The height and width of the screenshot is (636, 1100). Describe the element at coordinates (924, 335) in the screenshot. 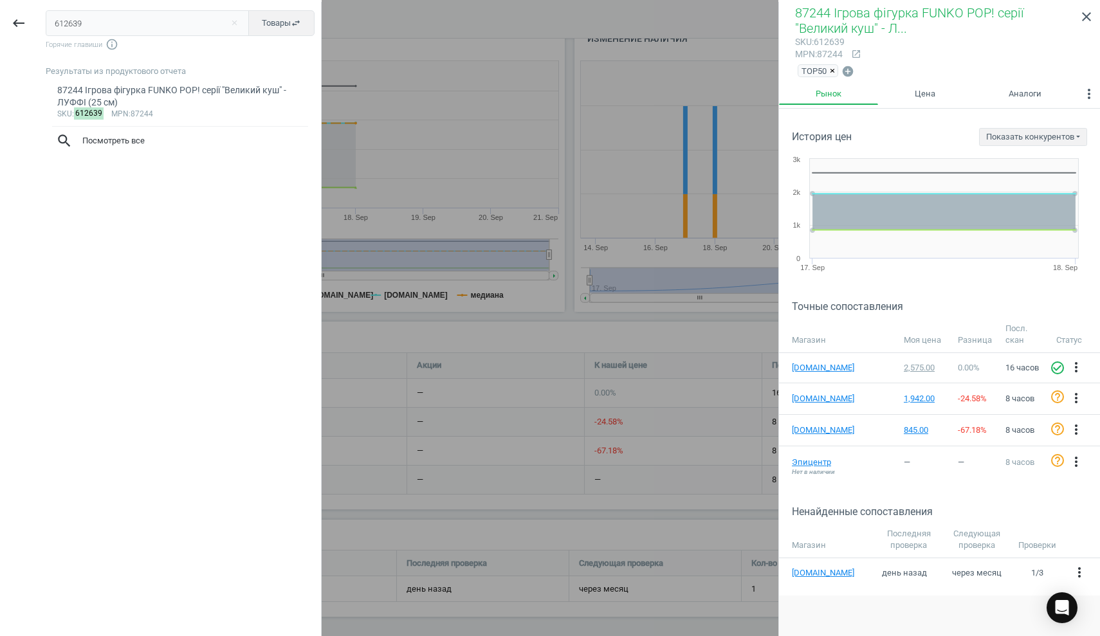

I see `th: Моя цена` at that location.